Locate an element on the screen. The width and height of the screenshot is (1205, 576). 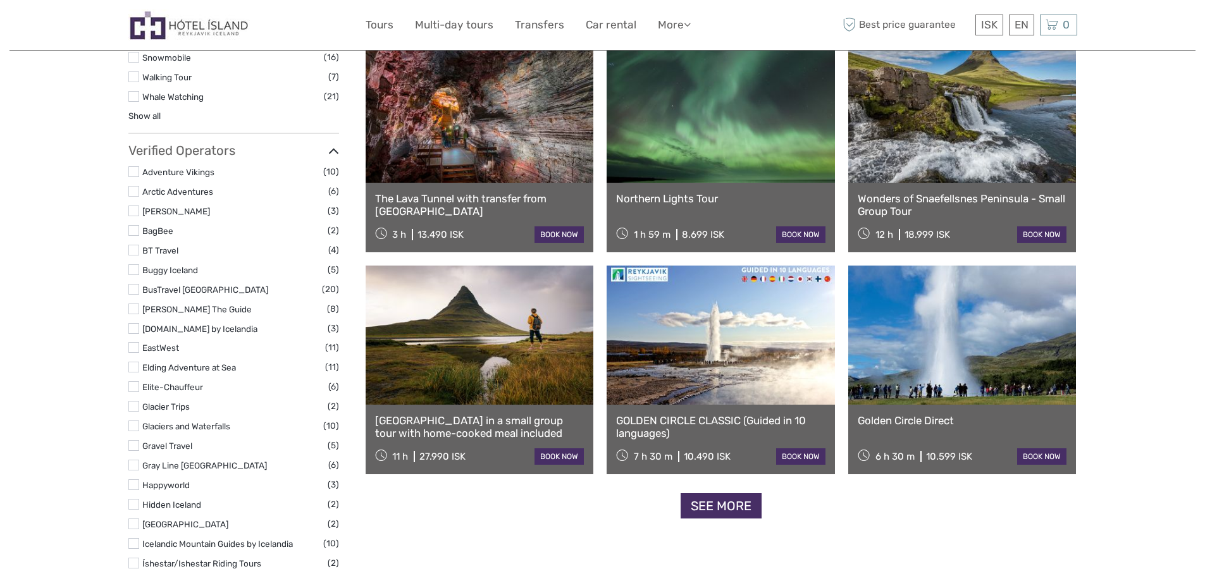
span: ISK is located at coordinates (989, 25).